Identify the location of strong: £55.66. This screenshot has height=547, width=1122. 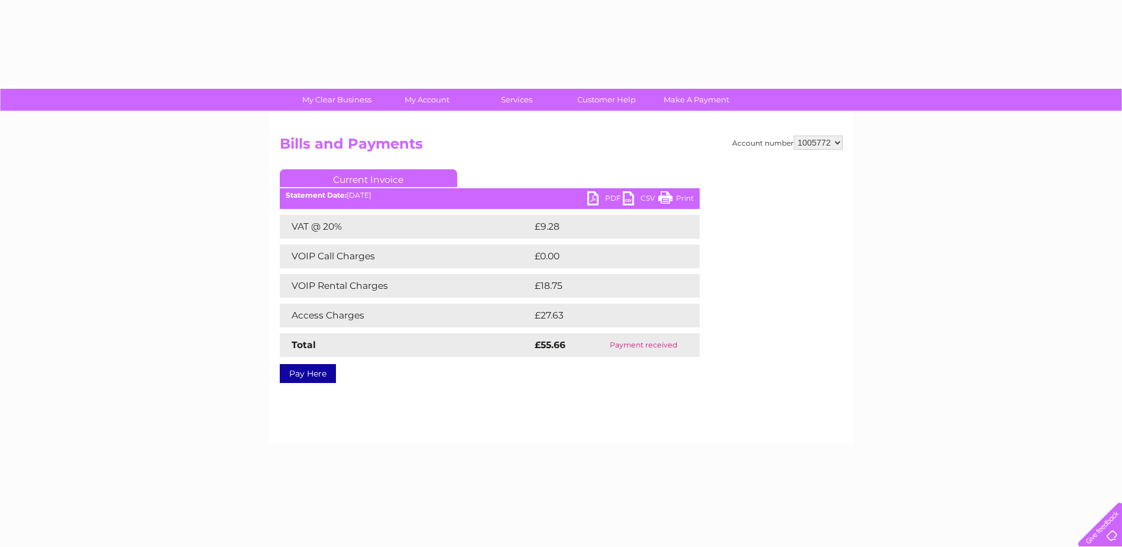
(550, 344).